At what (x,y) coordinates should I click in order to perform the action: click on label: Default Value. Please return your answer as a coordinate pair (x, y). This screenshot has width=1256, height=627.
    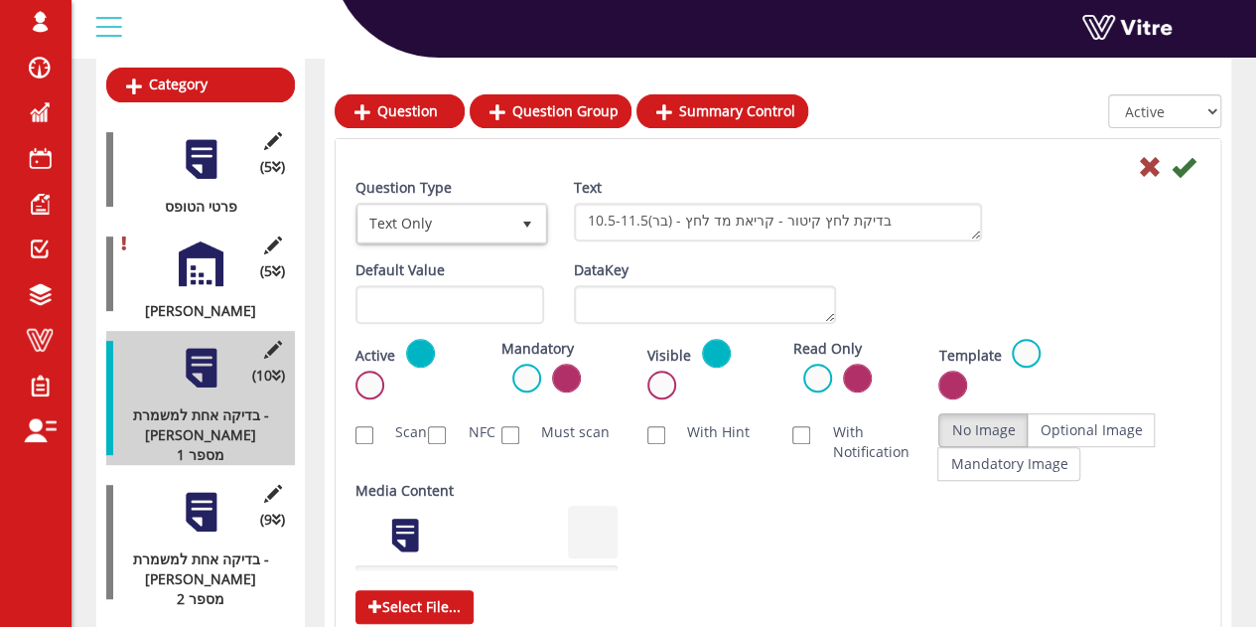
    Looking at the image, I should click on (400, 270).